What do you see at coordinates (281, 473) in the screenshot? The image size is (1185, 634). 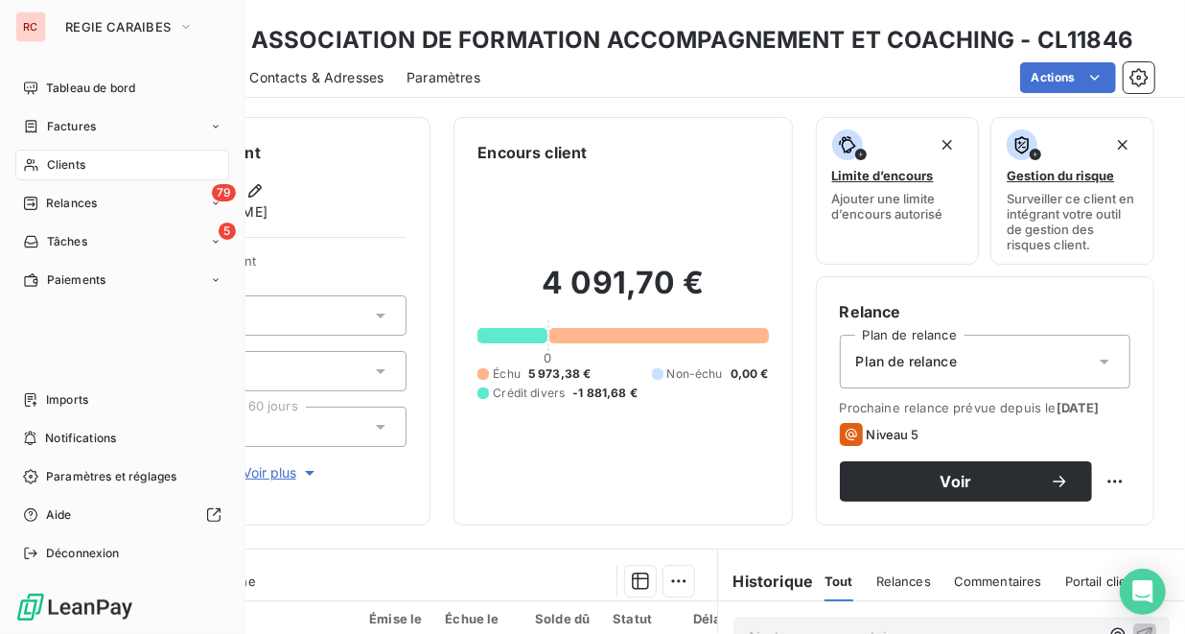 I see `span: Voir plus` at bounding box center [281, 473].